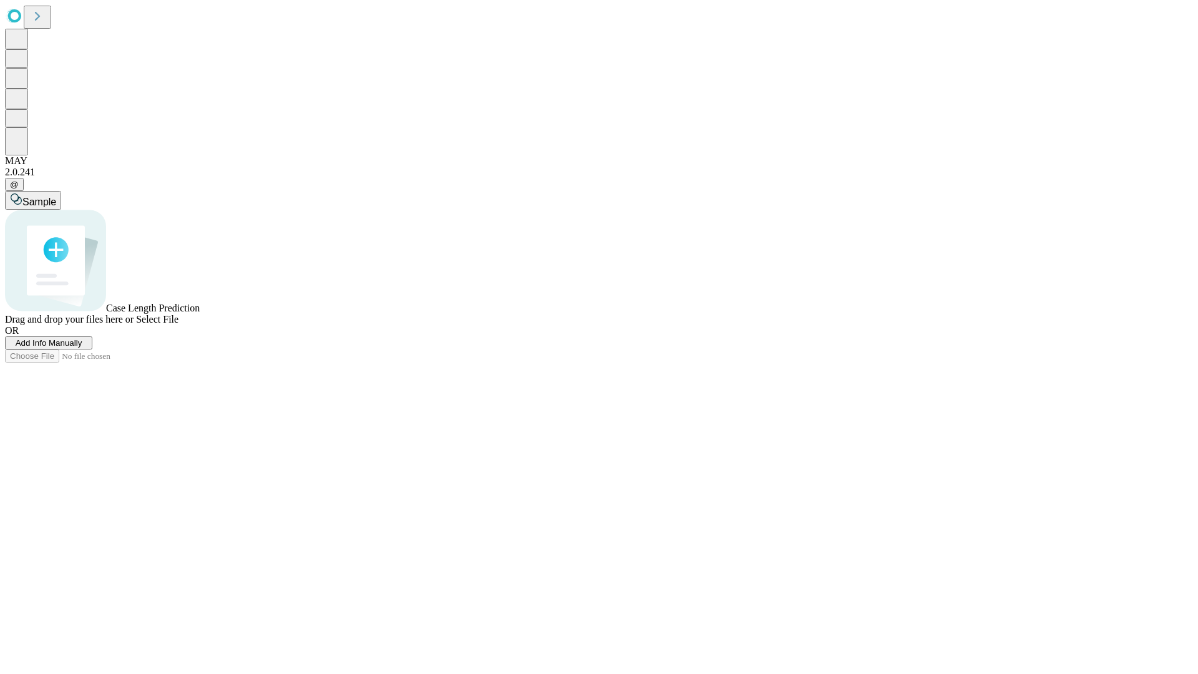 This screenshot has width=1198, height=674. What do you see at coordinates (33, 200) in the screenshot?
I see `button: Sample` at bounding box center [33, 200].